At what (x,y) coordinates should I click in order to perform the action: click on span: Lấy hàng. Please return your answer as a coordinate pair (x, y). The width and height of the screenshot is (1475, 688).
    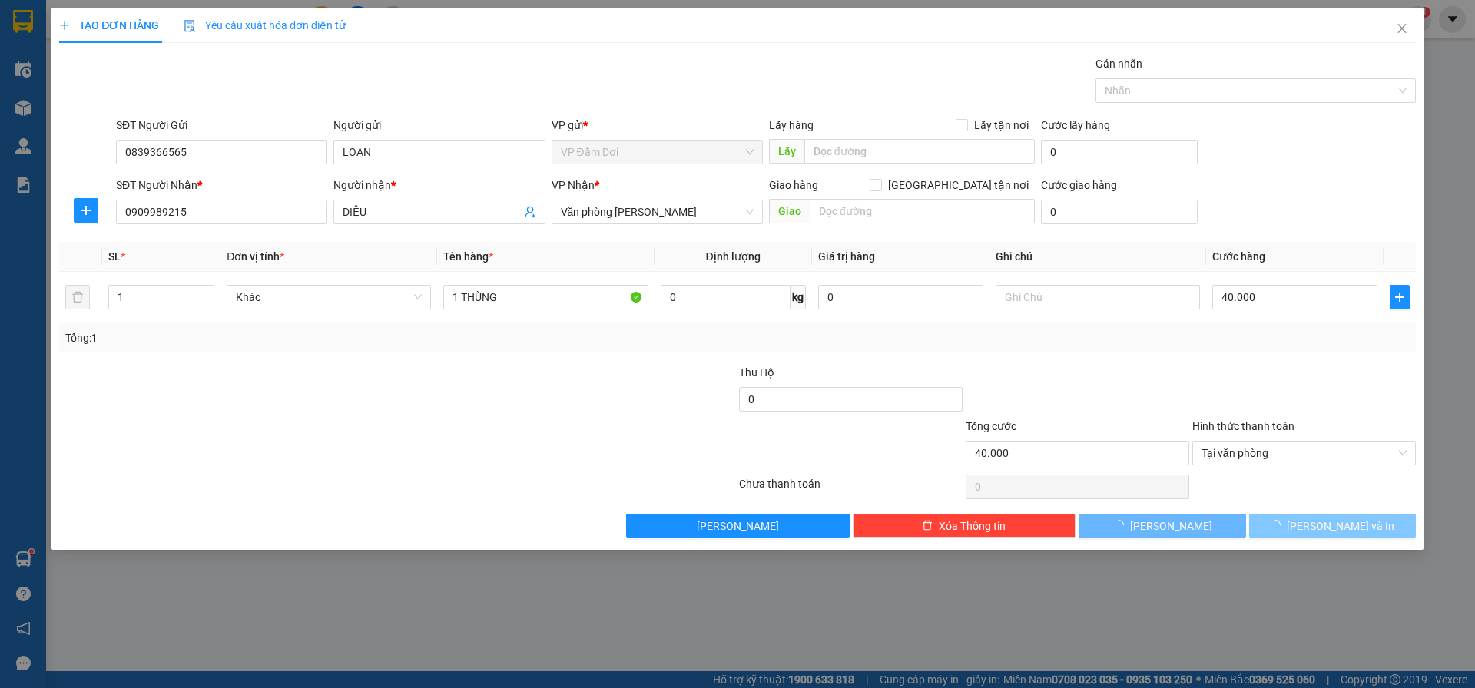
    Looking at the image, I should click on (791, 125).